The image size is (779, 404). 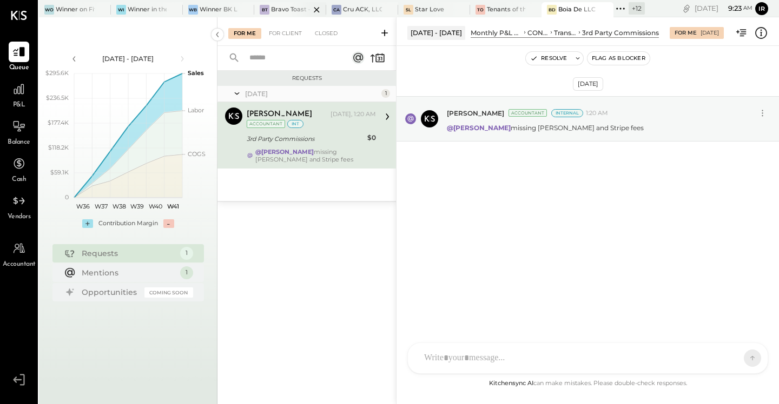 What do you see at coordinates (110, 293) in the screenshot?
I see `div: Opportunities` at bounding box center [110, 293].